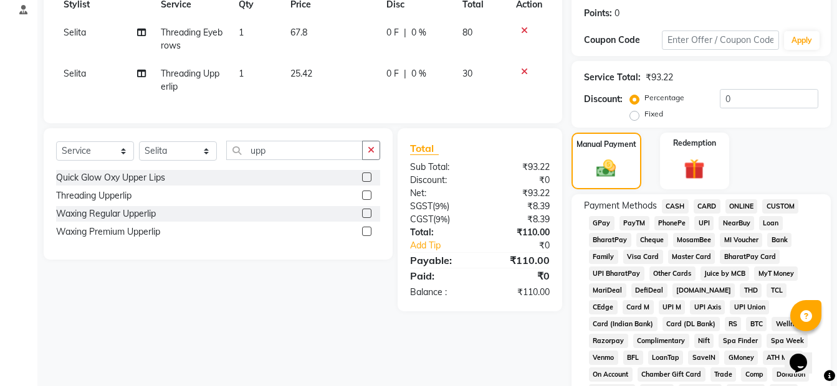 This screenshot has width=837, height=386. Describe the element at coordinates (750, 290) in the screenshot. I see `span: THD` at that location.